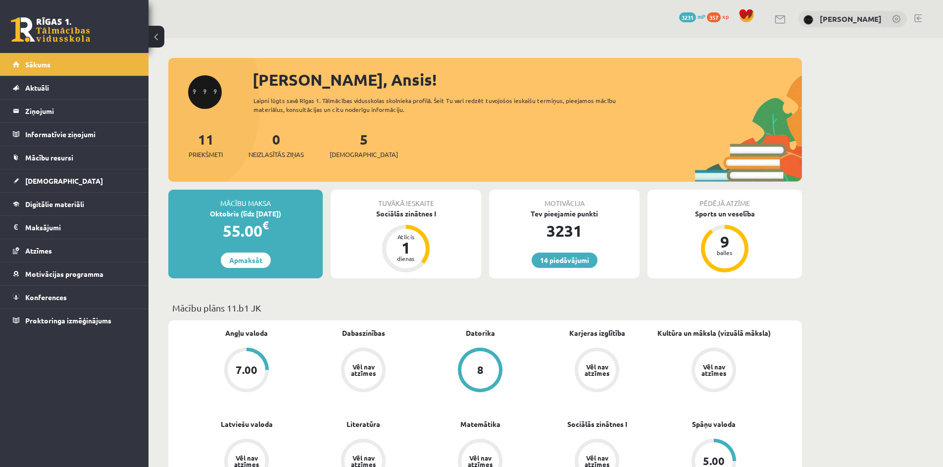 This screenshot has height=467, width=943. I want to click on legend: Ziņojumi, so click(81, 111).